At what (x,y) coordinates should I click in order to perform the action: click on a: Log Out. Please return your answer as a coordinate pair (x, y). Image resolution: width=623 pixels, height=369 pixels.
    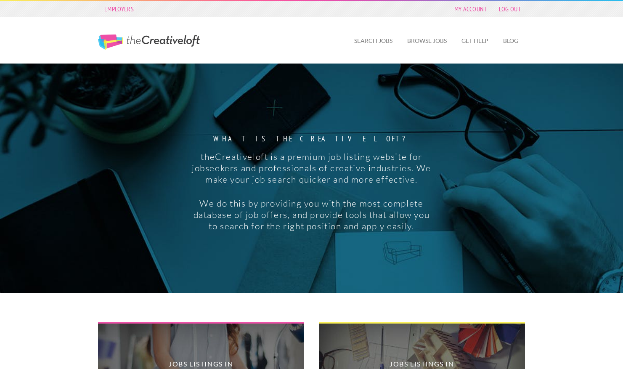
    Looking at the image, I should click on (510, 9).